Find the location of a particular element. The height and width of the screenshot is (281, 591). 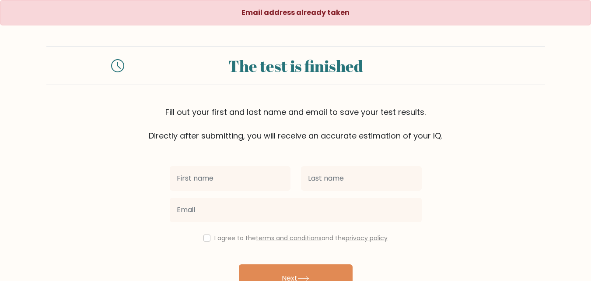

div: The test is finished is located at coordinates (296, 66).